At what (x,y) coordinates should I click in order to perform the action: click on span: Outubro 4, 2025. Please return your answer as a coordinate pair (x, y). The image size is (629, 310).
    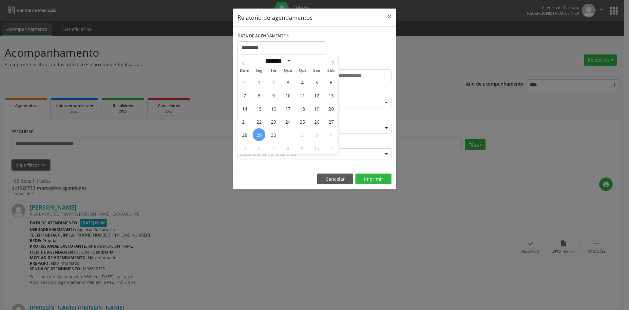
    Looking at the image, I should click on (331, 134).